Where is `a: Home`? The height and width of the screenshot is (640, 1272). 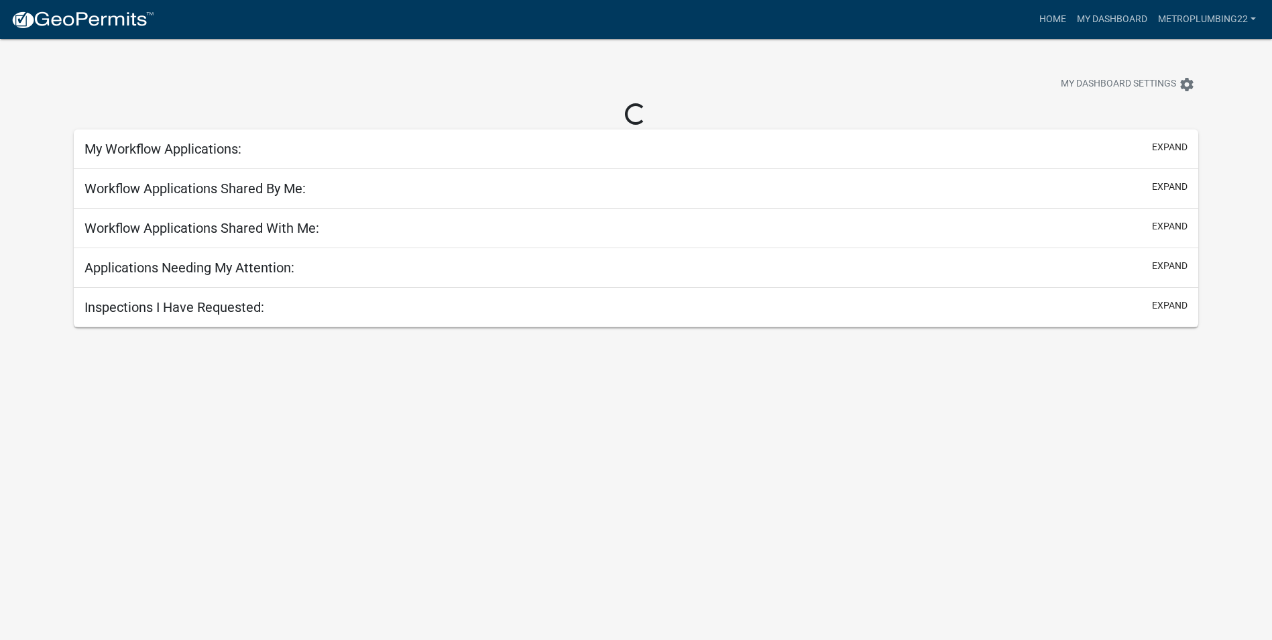 a: Home is located at coordinates (1052, 19).